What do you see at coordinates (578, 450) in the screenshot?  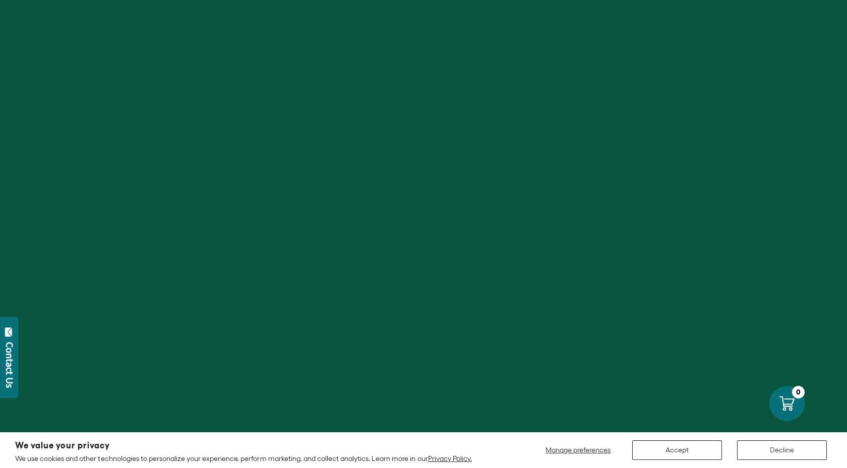 I see `button: Manage preferences` at bounding box center [578, 450].